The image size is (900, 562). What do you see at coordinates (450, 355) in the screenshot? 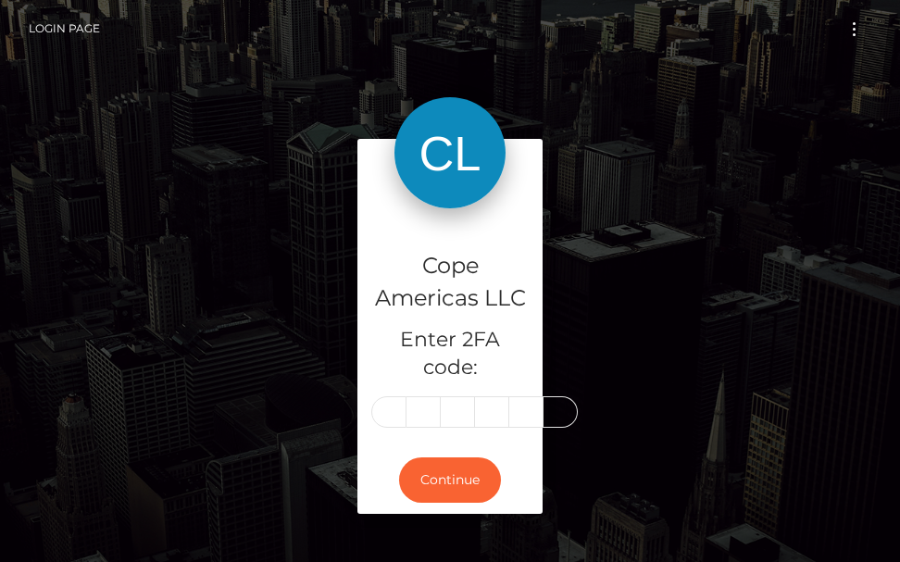
I see `h5: Enter 2FA code:` at bounding box center [450, 355].